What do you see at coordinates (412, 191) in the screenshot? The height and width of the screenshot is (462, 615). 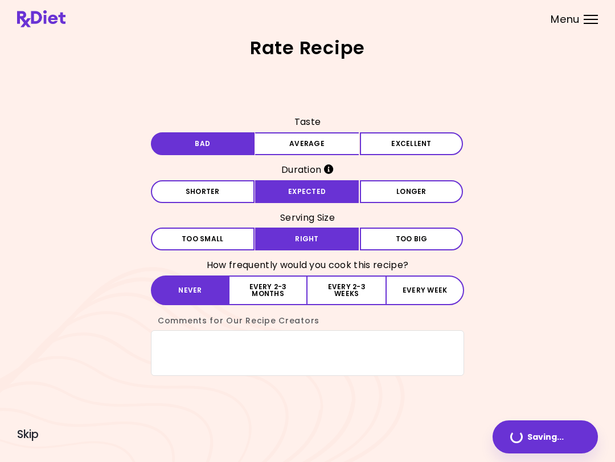 I see `button: Longer` at bounding box center [412, 191].